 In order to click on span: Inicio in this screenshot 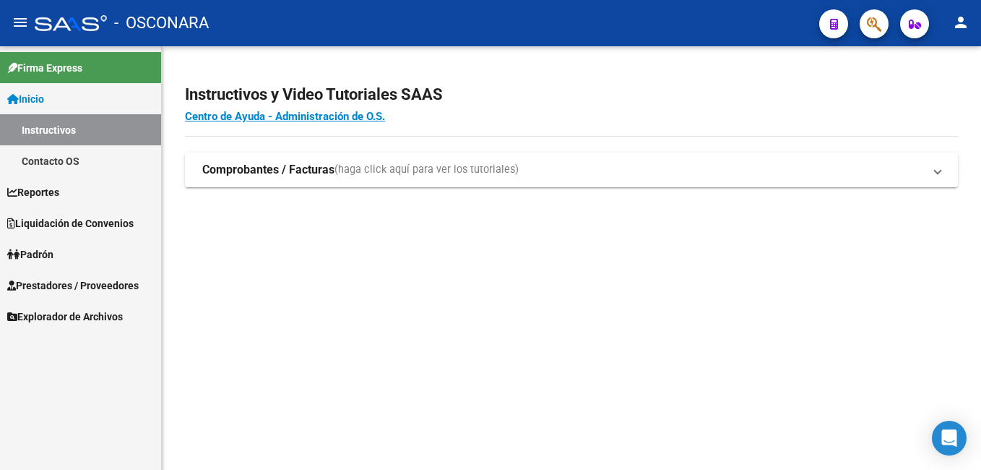, I will do `click(25, 99)`.